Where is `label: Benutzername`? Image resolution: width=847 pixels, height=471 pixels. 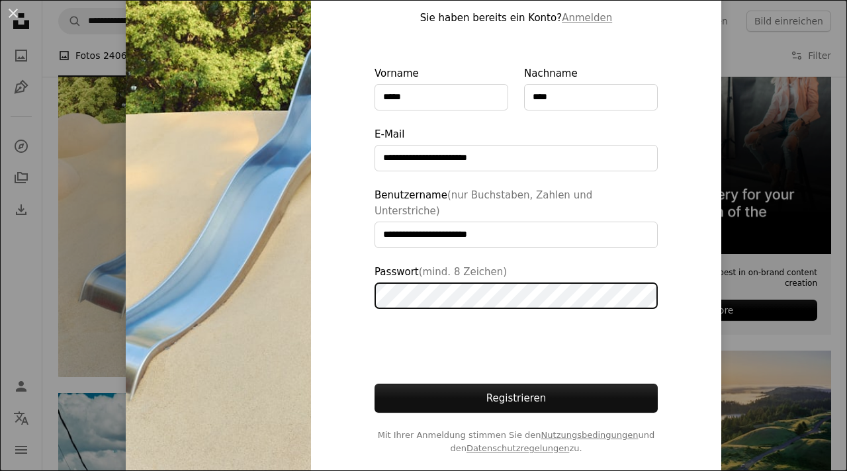
label: Benutzername is located at coordinates (516, 218).